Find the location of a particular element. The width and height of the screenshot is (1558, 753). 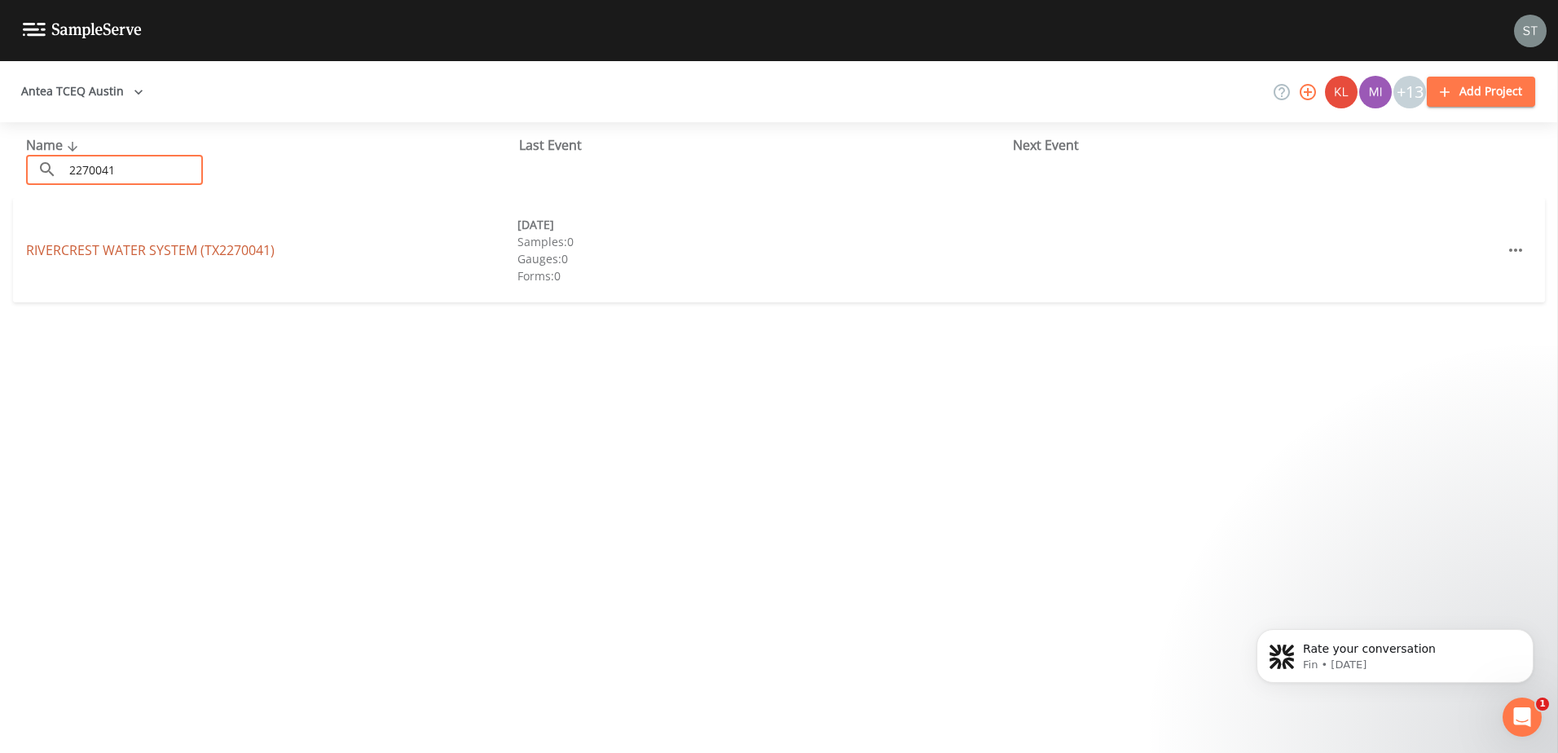

span: Name is located at coordinates (54, 145).